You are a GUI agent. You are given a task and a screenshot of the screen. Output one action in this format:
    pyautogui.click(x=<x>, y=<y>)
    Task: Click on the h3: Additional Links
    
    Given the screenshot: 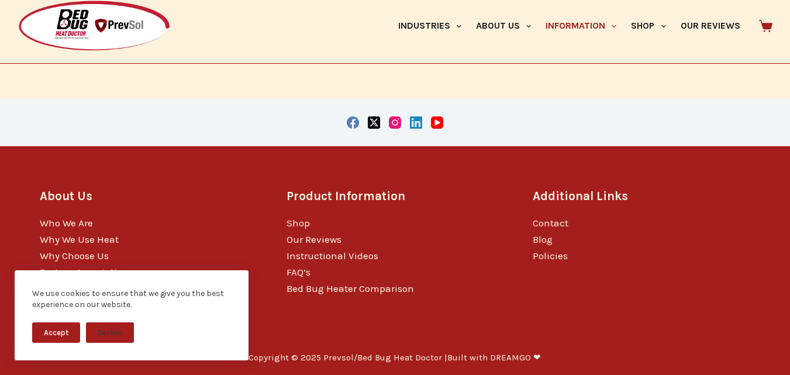 What is the action you would take?
    pyautogui.click(x=641, y=196)
    